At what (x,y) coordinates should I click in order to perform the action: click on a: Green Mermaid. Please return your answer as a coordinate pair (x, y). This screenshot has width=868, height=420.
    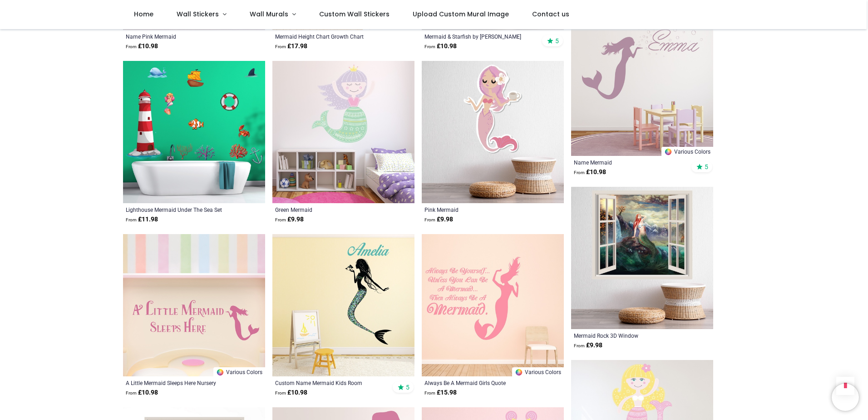
    Looking at the image, I should click on (330, 209).